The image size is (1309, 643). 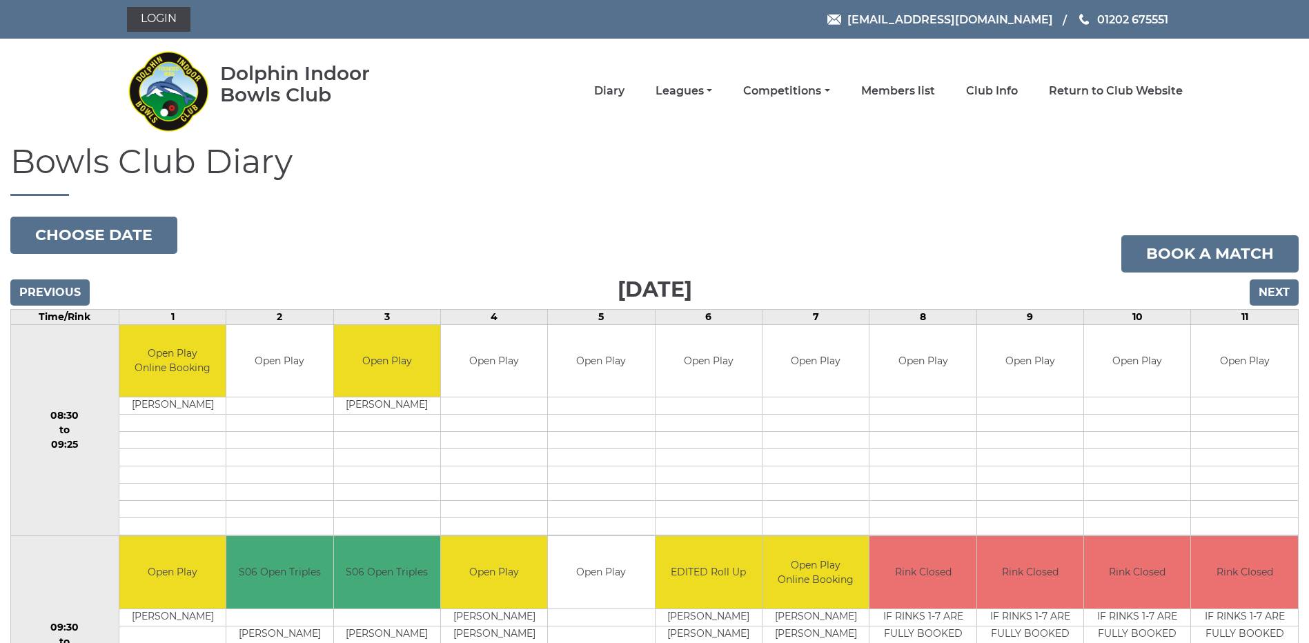 I want to click on input: Next, so click(x=1274, y=293).